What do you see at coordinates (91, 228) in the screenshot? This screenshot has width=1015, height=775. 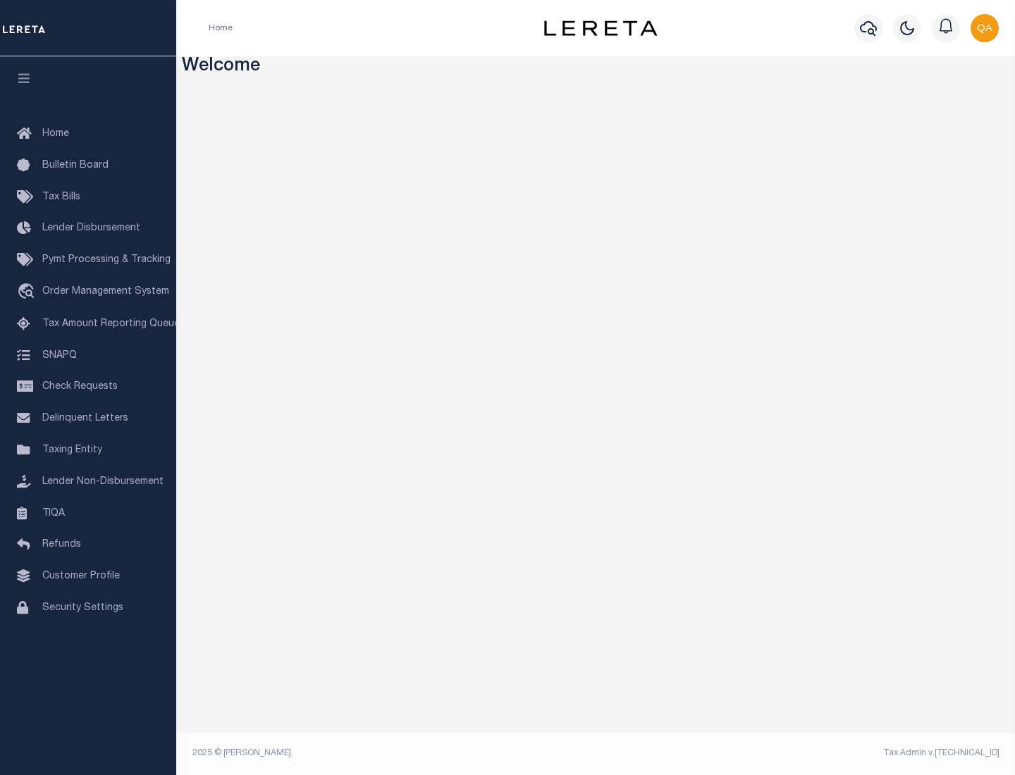 I see `span: Lender Disbursement` at bounding box center [91, 228].